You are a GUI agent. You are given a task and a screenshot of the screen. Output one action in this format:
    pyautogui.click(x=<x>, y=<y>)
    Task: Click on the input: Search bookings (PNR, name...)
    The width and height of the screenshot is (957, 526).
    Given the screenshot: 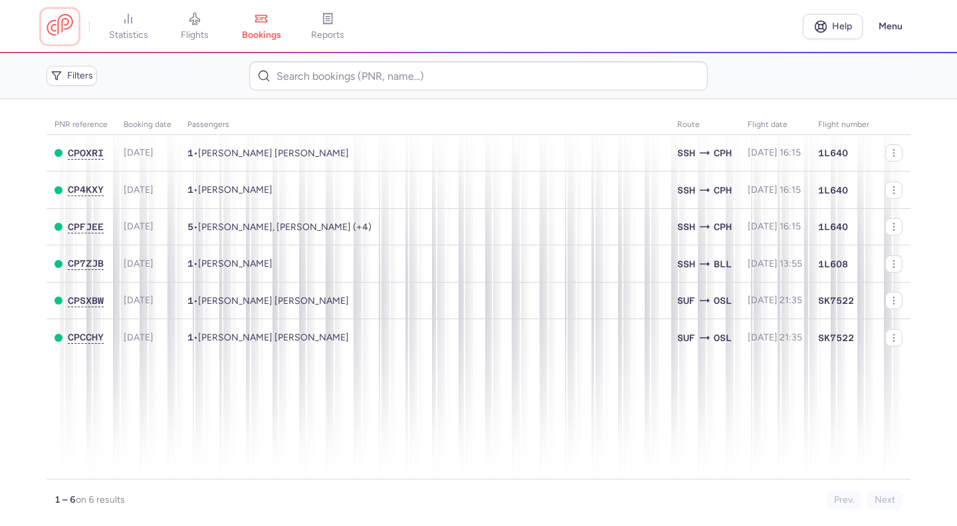 What is the action you would take?
    pyautogui.click(x=478, y=76)
    